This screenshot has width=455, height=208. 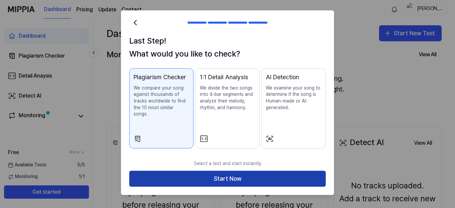 I want to click on div: Plagiarism Checker, so click(x=161, y=77).